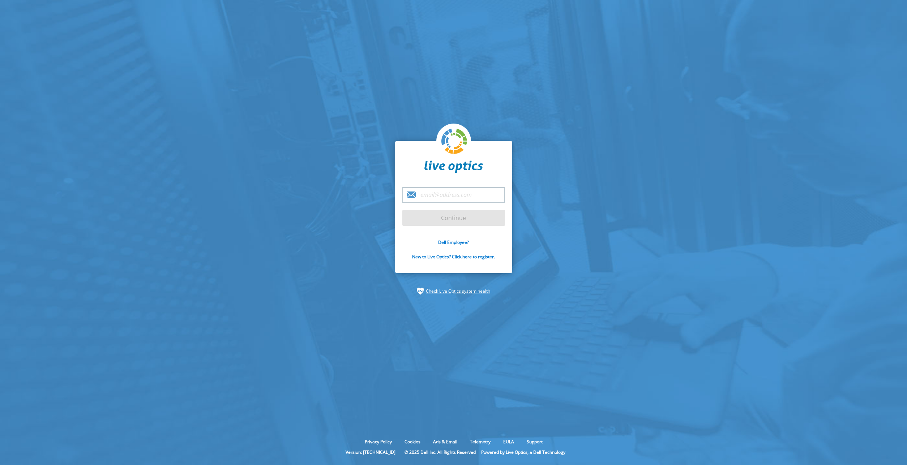 The image size is (907, 465). I want to click on a: Support, so click(535, 442).